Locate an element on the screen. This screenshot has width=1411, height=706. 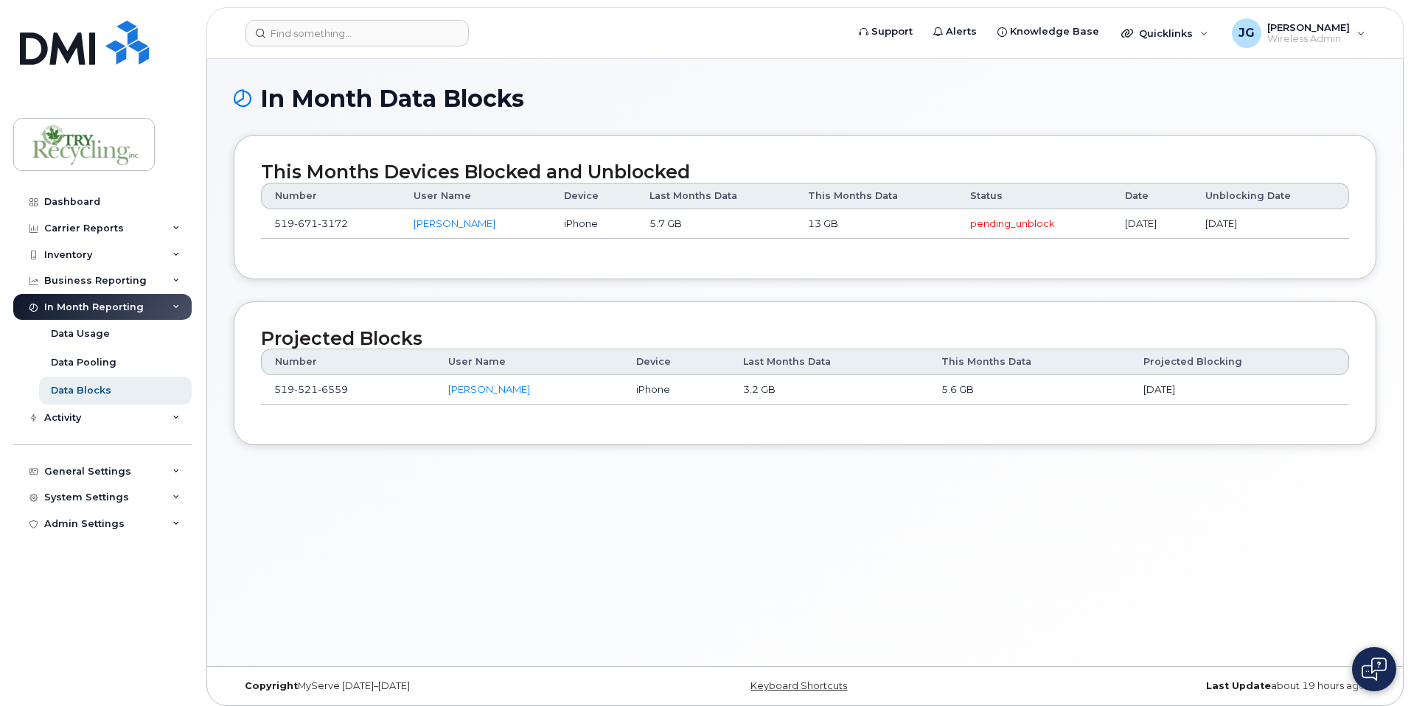
span: 3172 is located at coordinates (332, 223).